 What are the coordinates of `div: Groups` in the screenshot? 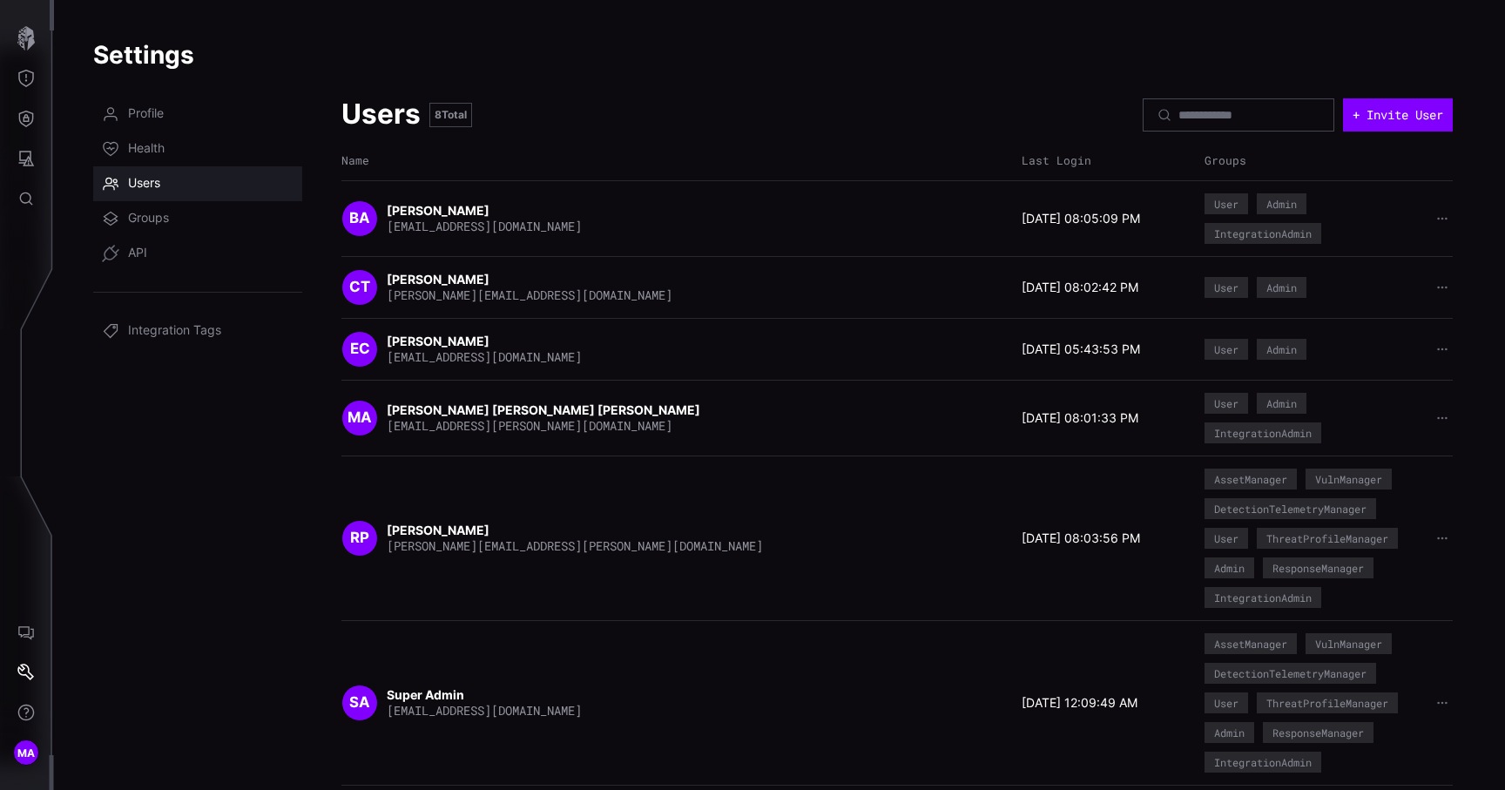 It's located at (1313, 160).